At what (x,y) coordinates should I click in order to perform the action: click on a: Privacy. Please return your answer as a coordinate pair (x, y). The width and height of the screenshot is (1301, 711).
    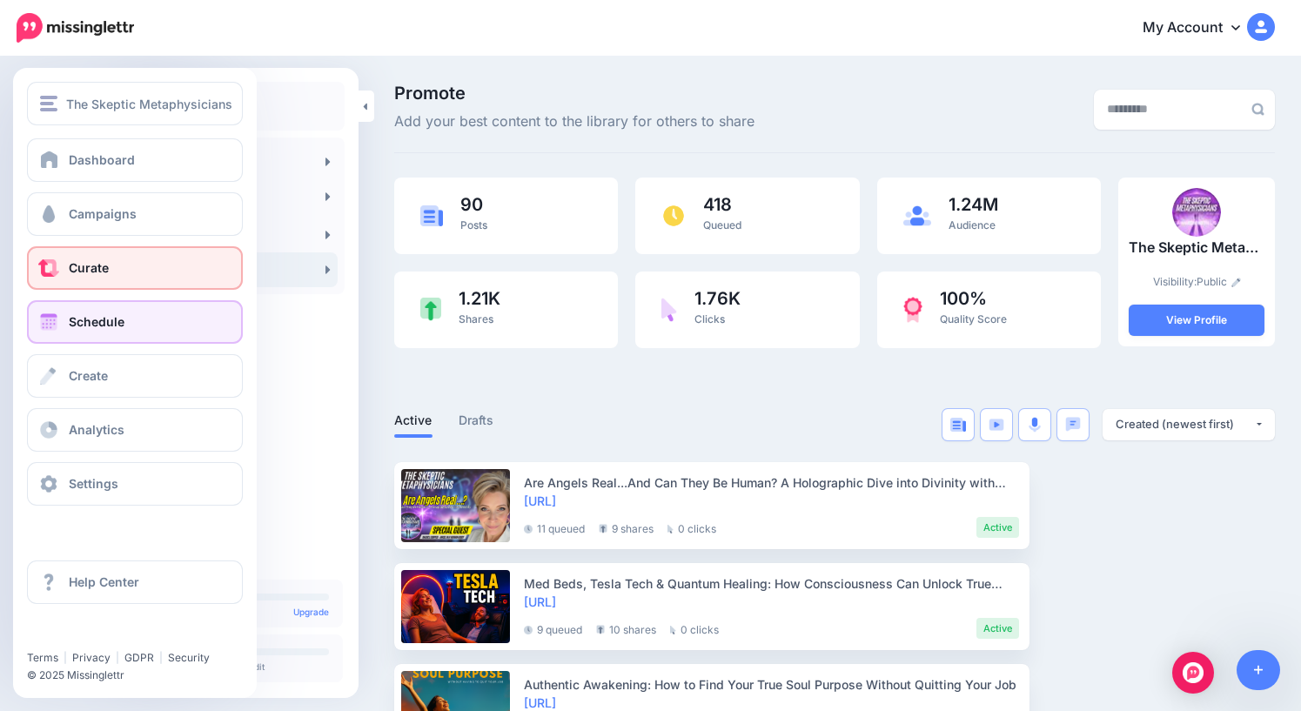
    Looking at the image, I should click on (91, 657).